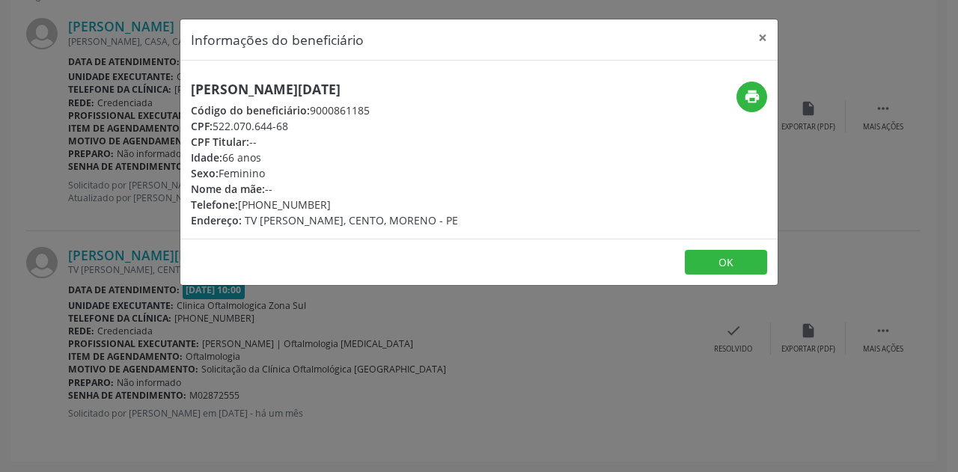 The image size is (958, 472). I want to click on button: OK, so click(726, 263).